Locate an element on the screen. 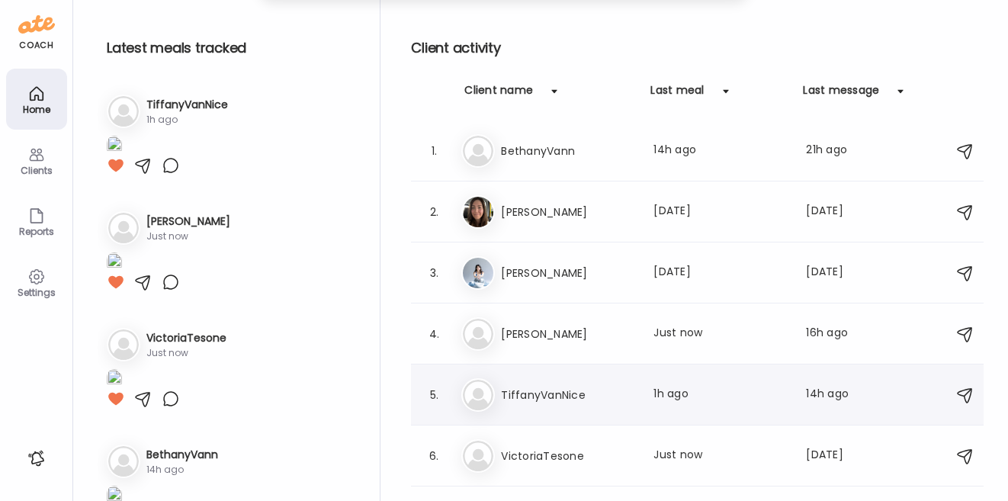 The image size is (1008, 501). img: images%2FZgJF31Rd8kYhOjF2sNOrWQwp2zj1%2FYlqJGPReKI1WOqBAwSpr%2FBpejJyQ6kuDZZAoNhz0l_1080 is located at coordinates (114, 146).